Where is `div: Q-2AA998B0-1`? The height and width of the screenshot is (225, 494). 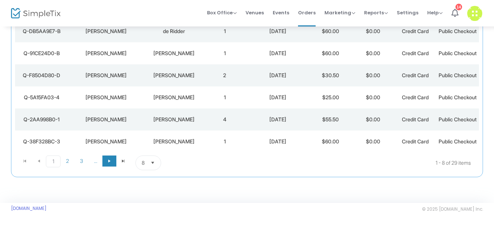 div: Q-2AA998B0-1 is located at coordinates (41, 119).